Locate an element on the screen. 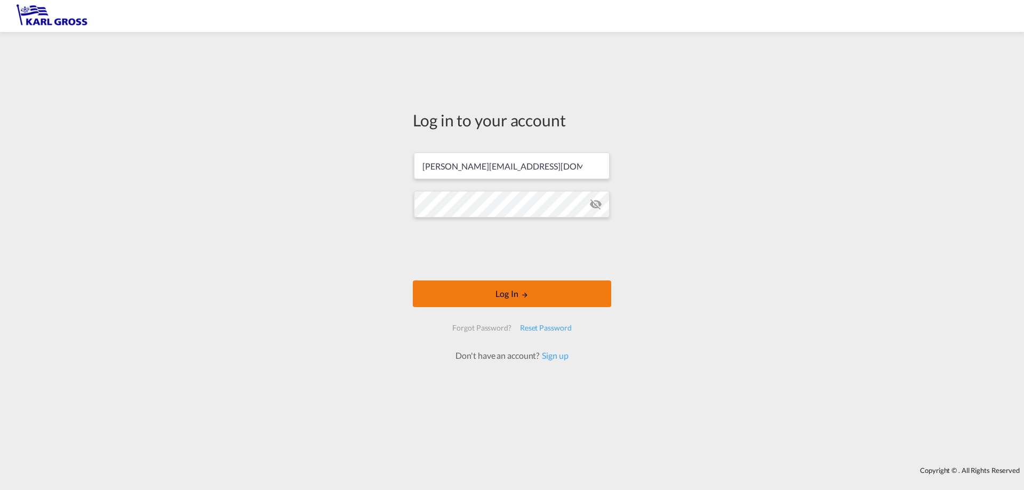 Image resolution: width=1024 pixels, height=490 pixels. img: 3269c73066d711f095e541db4db89301.png is located at coordinates (52, 16).